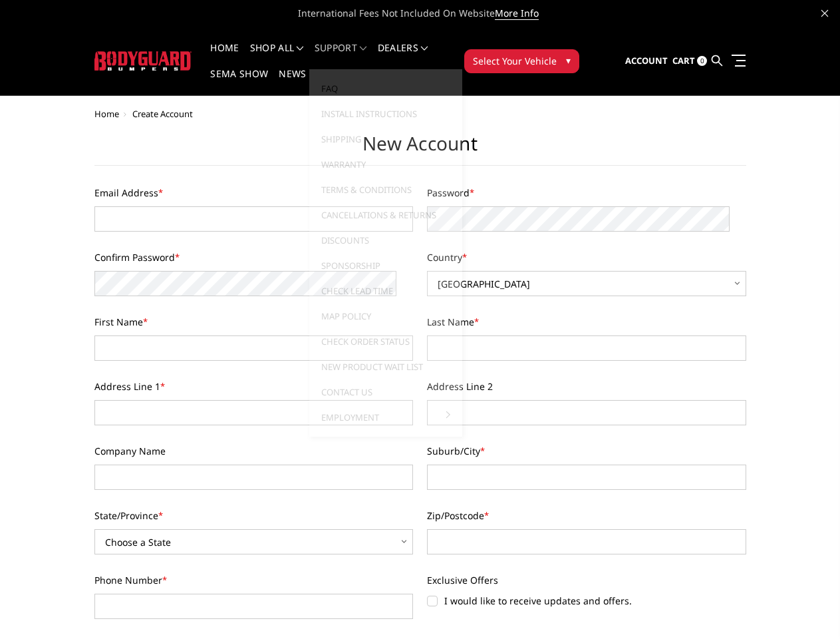  What do you see at coordinates (587, 257) in the screenshot?
I see `label: Country` at bounding box center [587, 257].